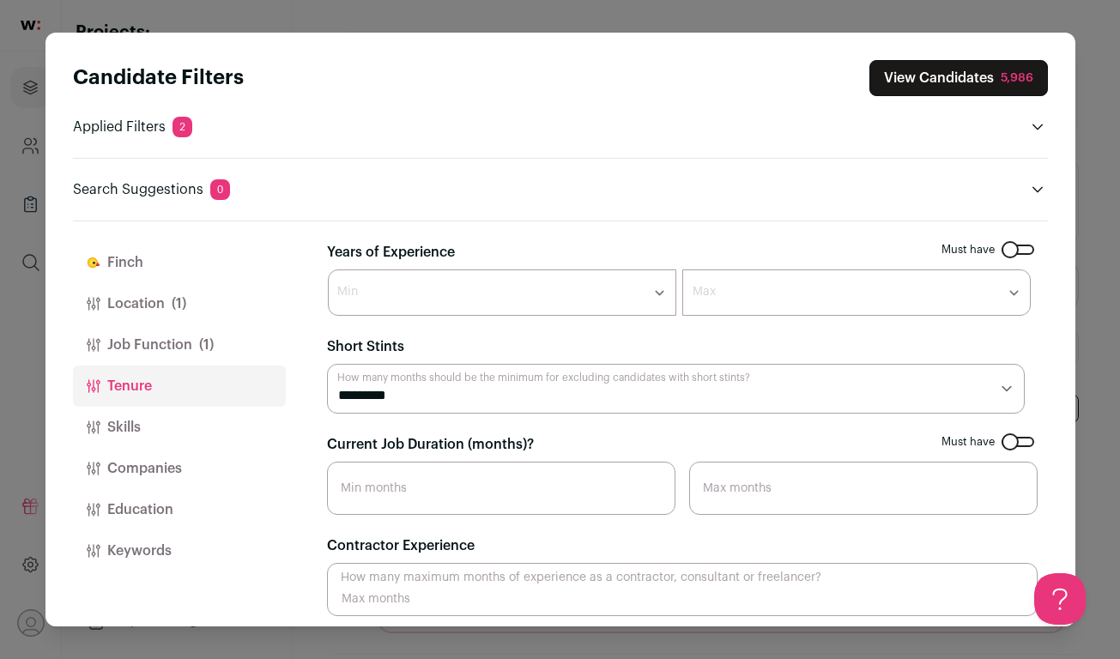 The width and height of the screenshot is (1120, 659). Describe the element at coordinates (179, 304) in the screenshot. I see `button: Location(1)` at that location.